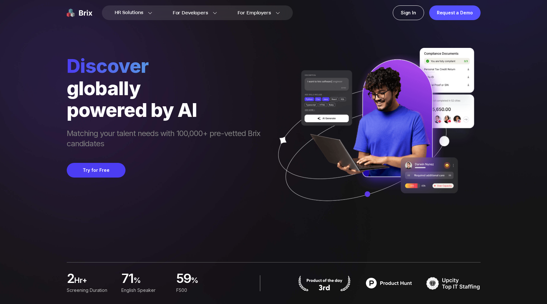  What do you see at coordinates (409, 13) in the screenshot?
I see `a: Sign In` at bounding box center [409, 13].